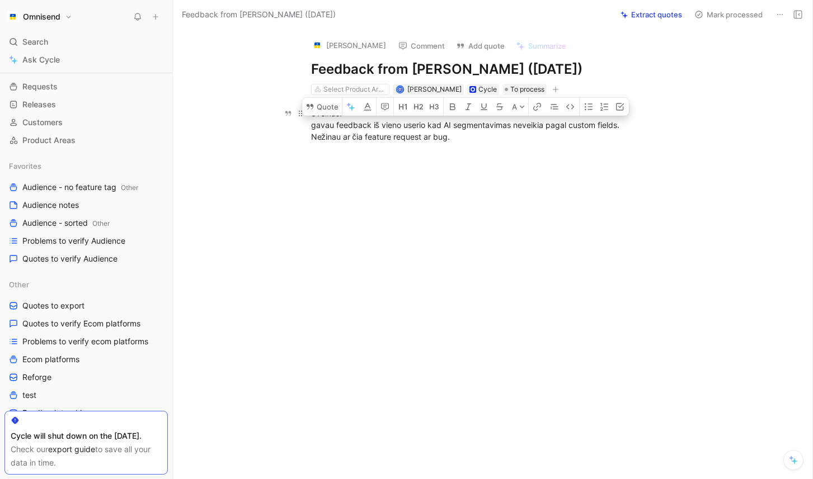 The image size is (813, 479). Describe the element at coordinates (317, 45) in the screenshot. I see `img: logo` at that location.